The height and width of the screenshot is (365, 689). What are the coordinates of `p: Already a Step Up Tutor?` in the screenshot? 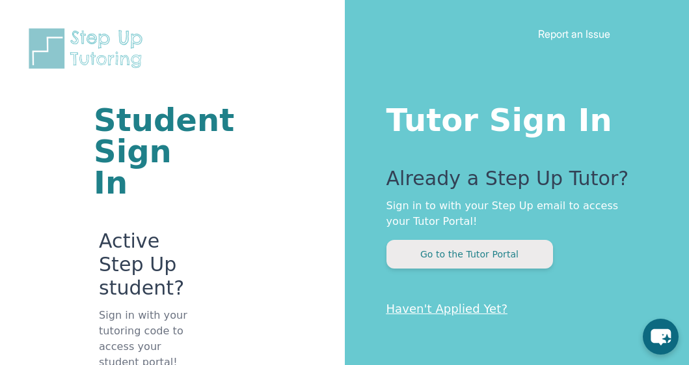 It's located at (512, 182).